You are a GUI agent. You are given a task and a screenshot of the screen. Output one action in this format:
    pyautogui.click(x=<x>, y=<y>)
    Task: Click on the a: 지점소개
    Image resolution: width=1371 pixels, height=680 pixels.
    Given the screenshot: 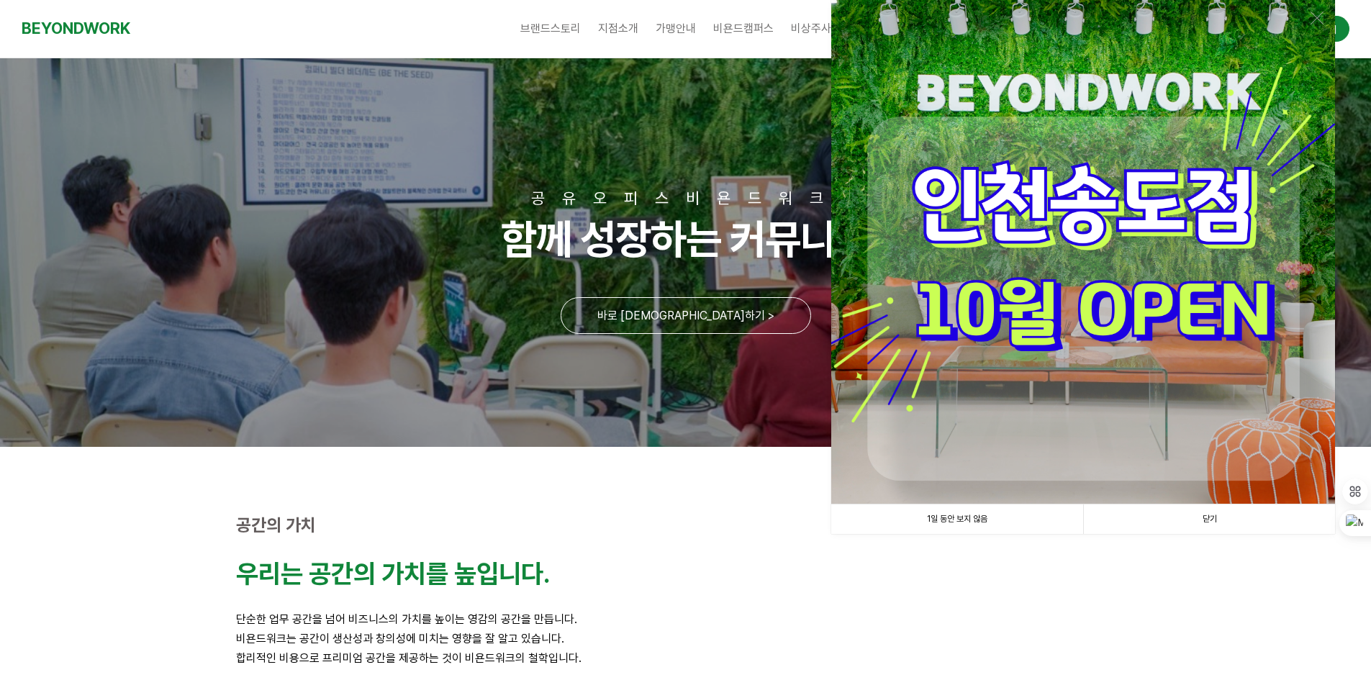 What is the action you would take?
    pyautogui.click(x=618, y=29)
    